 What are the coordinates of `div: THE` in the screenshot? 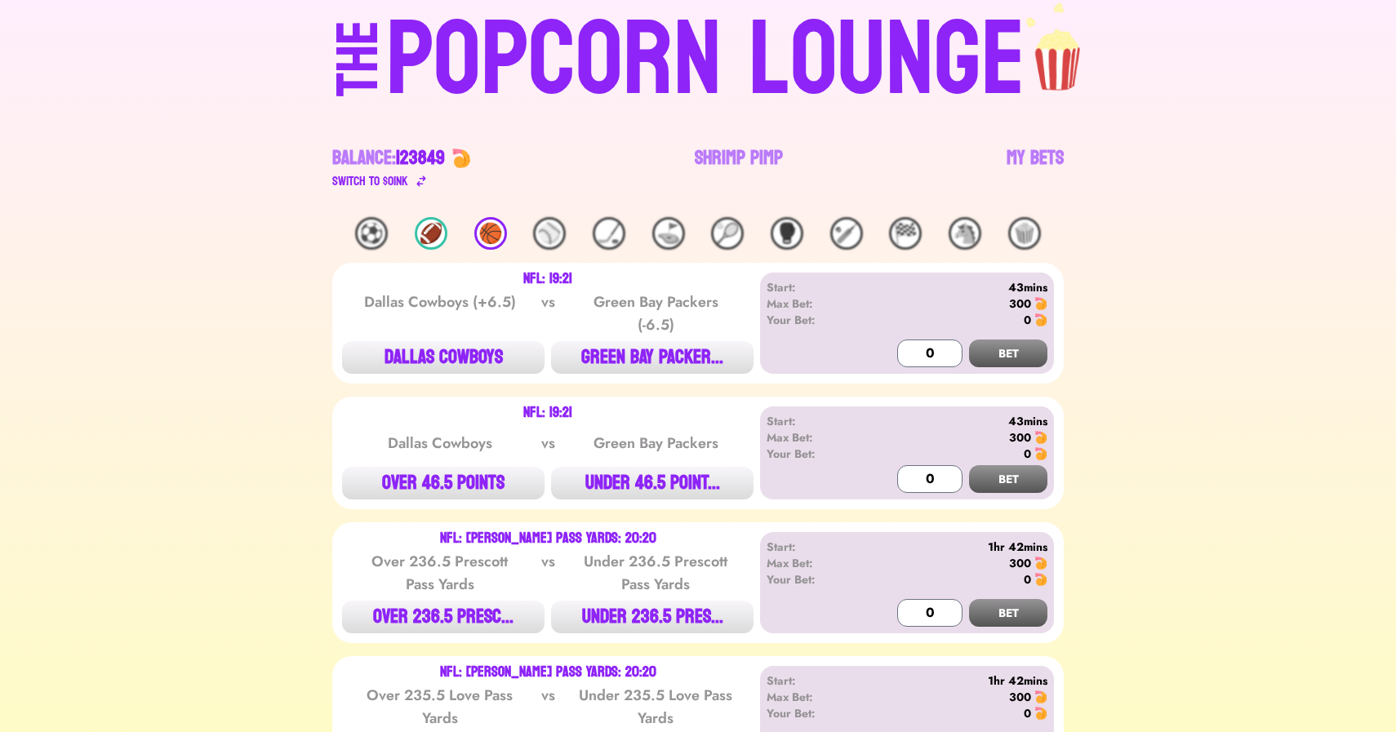 It's located at (358, 74).